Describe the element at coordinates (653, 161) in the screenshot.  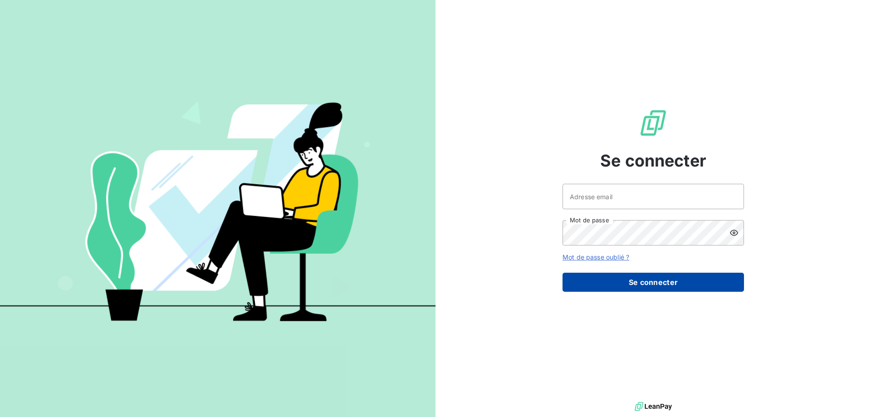
I see `span: Se connecter` at that location.